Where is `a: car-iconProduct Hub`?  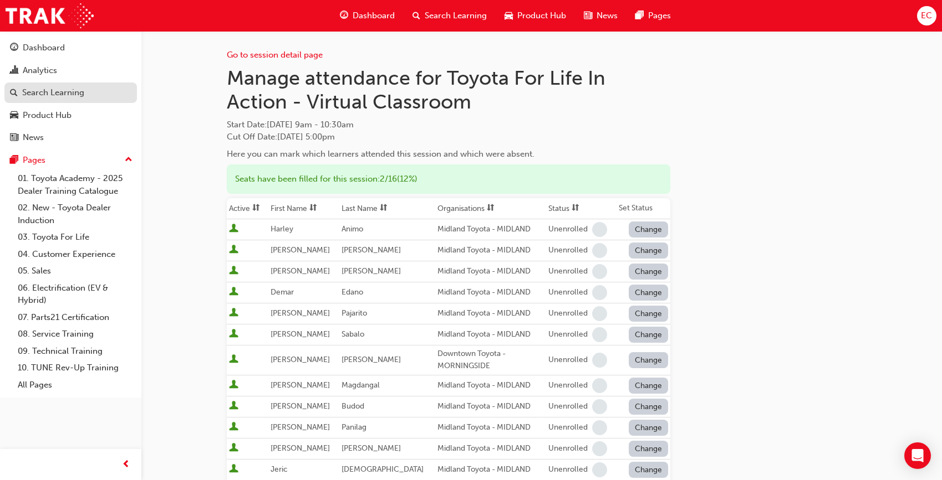 a: car-iconProduct Hub is located at coordinates (535, 16).